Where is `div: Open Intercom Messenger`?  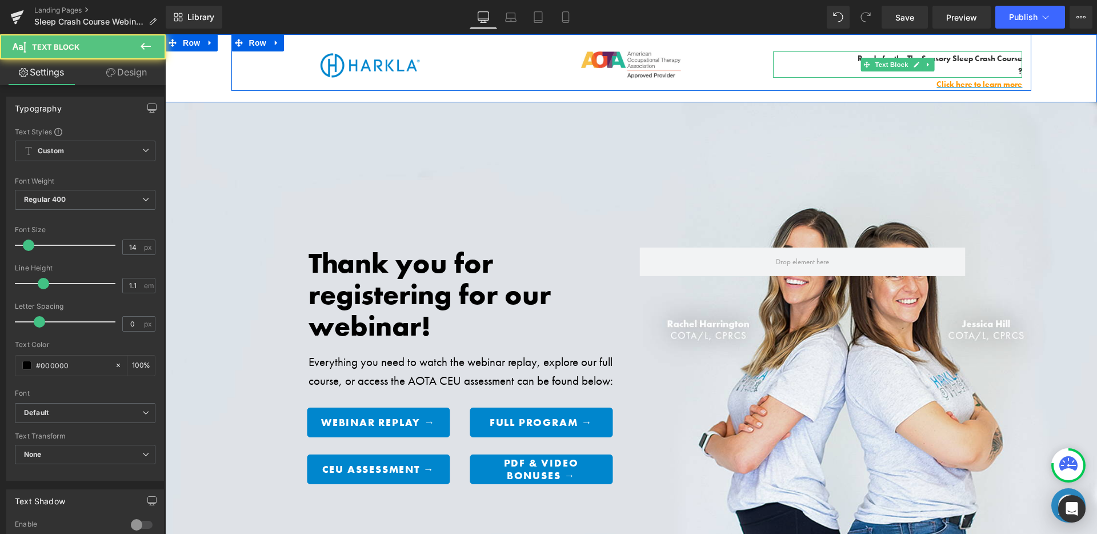 div: Open Intercom Messenger is located at coordinates (1072, 508).